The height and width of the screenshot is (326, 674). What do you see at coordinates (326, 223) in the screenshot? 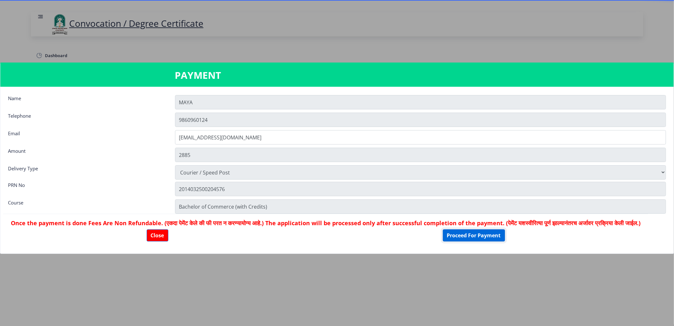
I see `h6: Once the payment is done Fees Are Non Refundable. (एकदा पेमेंट केले की फी परत न करण्यायोग्य आहे.)...` at bounding box center [326, 223].